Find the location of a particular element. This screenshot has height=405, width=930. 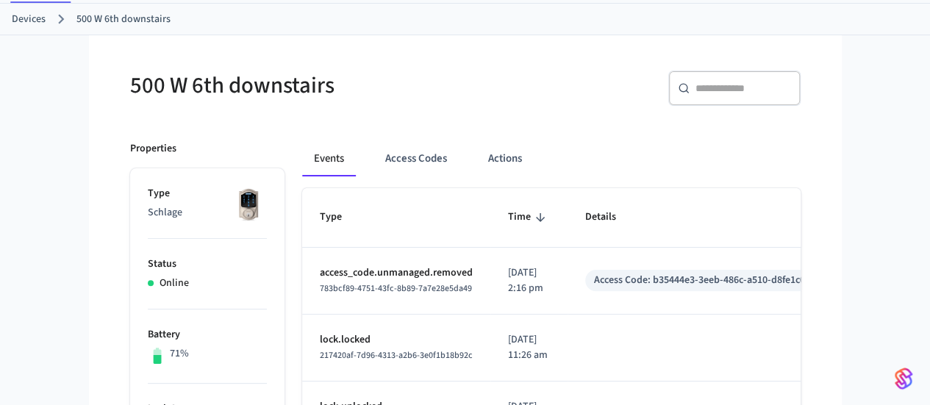

button: Access Codes is located at coordinates (416, 159).